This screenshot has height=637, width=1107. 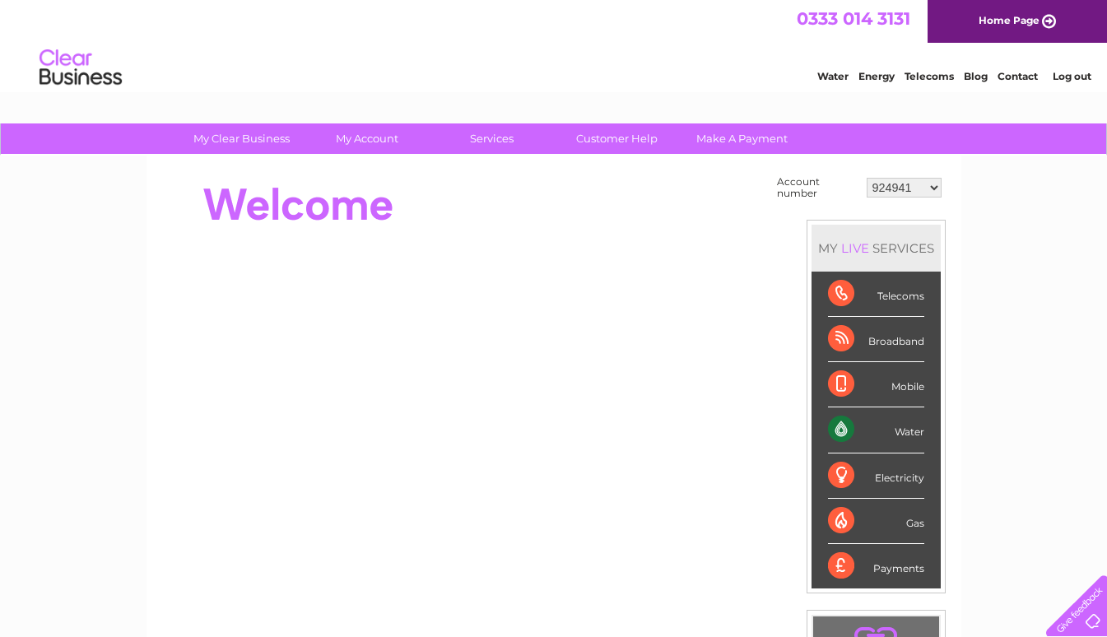 What do you see at coordinates (81, 67) in the screenshot?
I see `img: logo.png` at bounding box center [81, 67].